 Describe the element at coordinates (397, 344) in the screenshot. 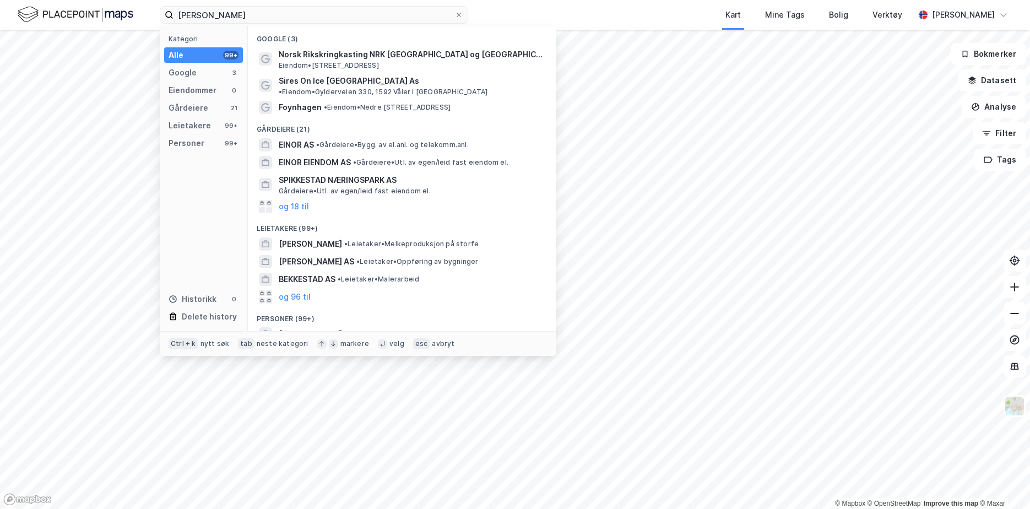

I see `div: velg` at that location.